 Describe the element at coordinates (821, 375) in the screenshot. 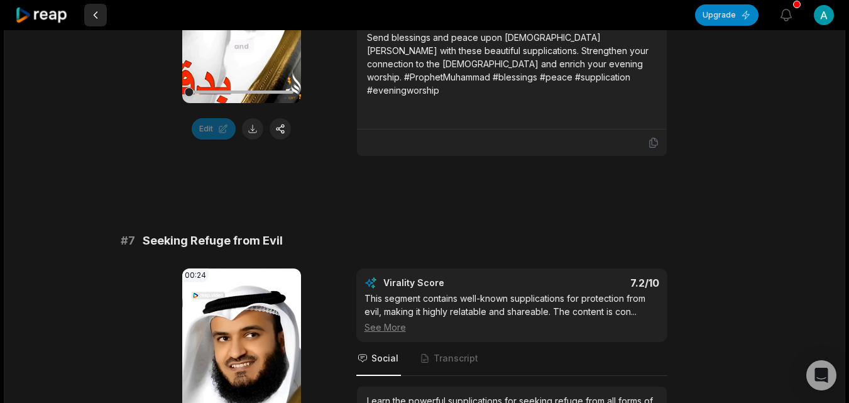

I see `div: Open Intercom Messenger` at that location.